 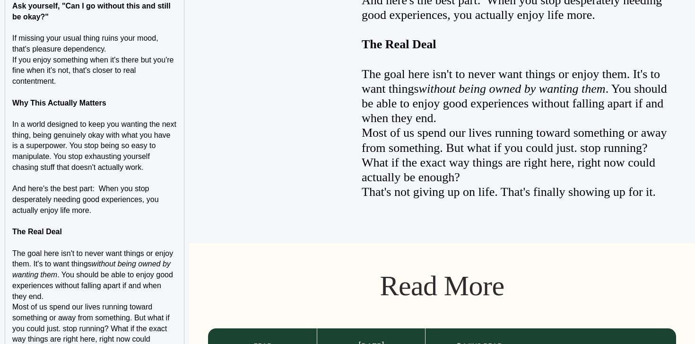 I want to click on strong: Why This Actually Matters, so click(x=59, y=103).